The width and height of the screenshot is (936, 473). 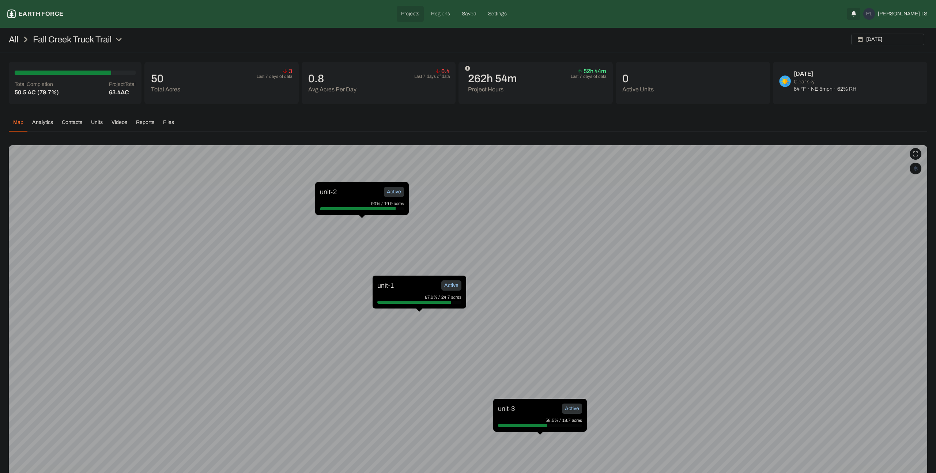 I want to click on p: unit-3, so click(x=506, y=409).